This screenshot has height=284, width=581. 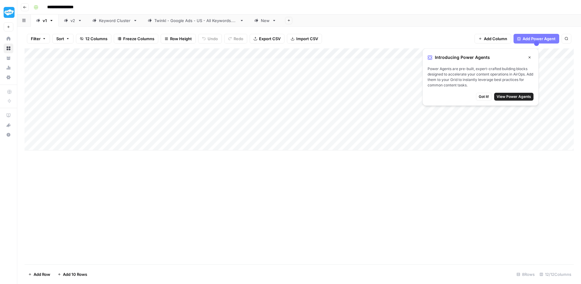 What do you see at coordinates (38, 39) in the screenshot?
I see `button: Filter` at bounding box center [38, 39].